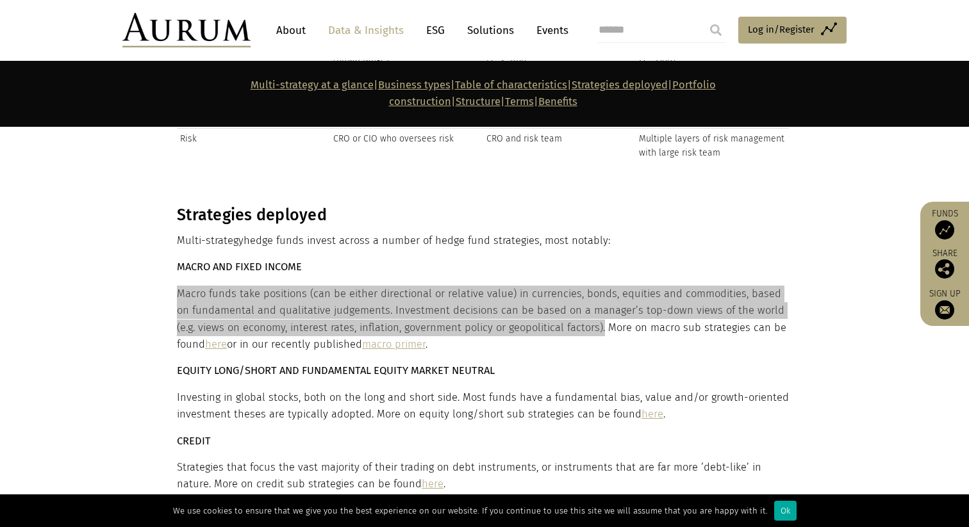 The image size is (969, 527). I want to click on a: About, so click(291, 30).